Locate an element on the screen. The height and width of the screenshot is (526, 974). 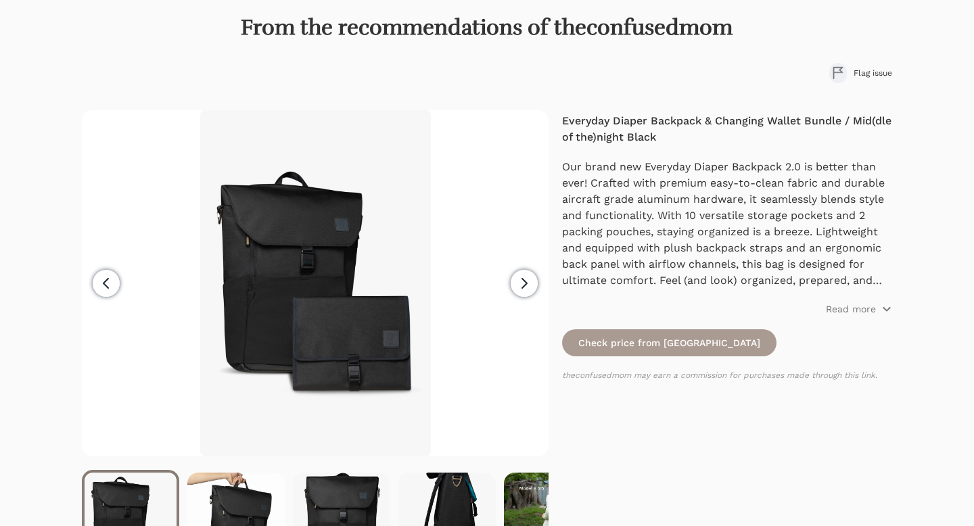
p: Read more is located at coordinates (851, 309).